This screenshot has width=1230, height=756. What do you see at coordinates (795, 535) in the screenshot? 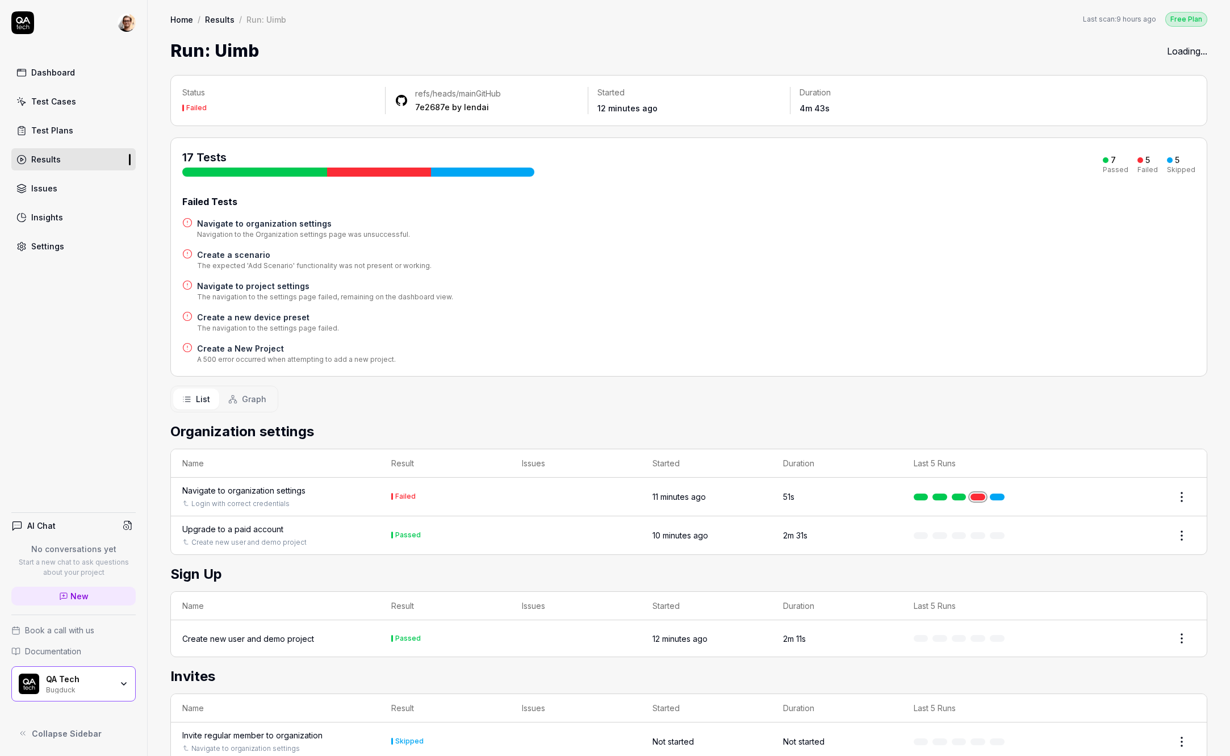
I see `time: 2m 31s` at bounding box center [795, 535].